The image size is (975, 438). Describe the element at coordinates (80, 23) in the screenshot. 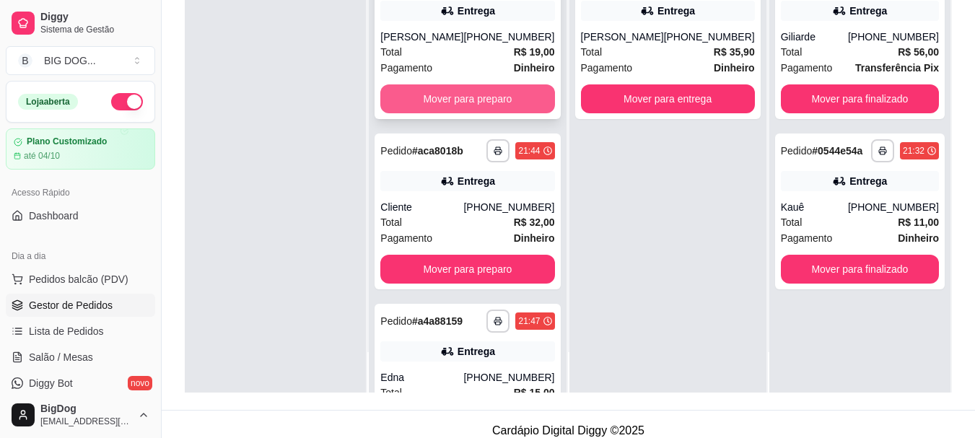

I see `a: DiggySistema de Gestão` at that location.